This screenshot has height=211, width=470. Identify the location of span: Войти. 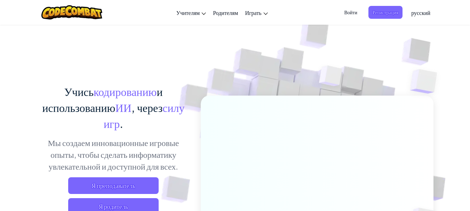
(350, 12).